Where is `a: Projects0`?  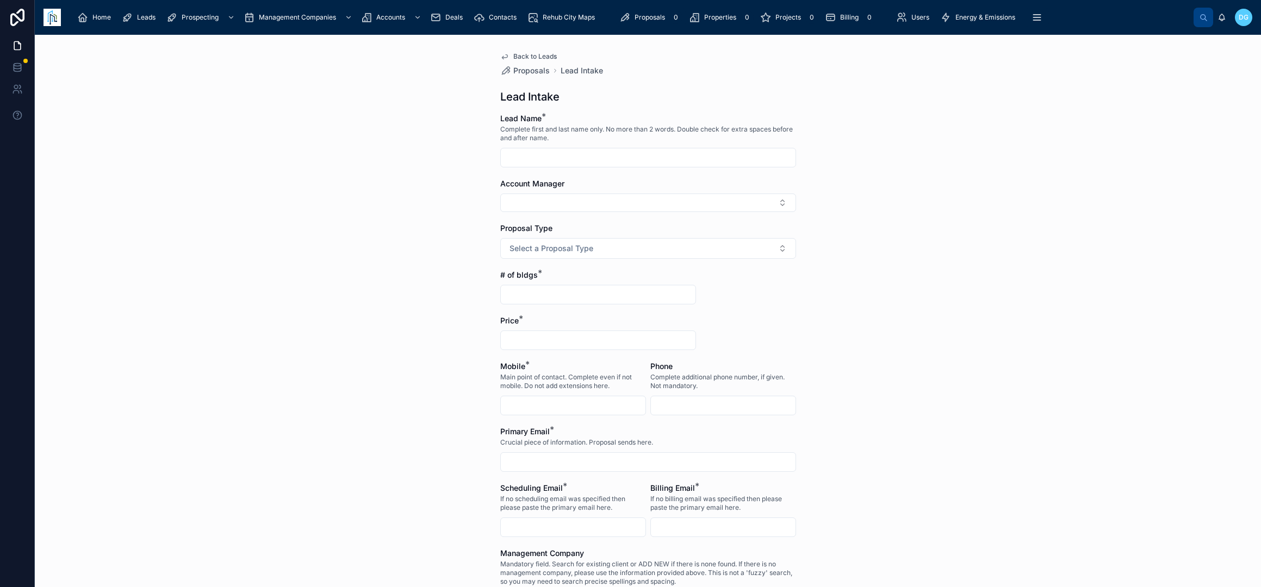 a: Projects0 is located at coordinates (789, 17).